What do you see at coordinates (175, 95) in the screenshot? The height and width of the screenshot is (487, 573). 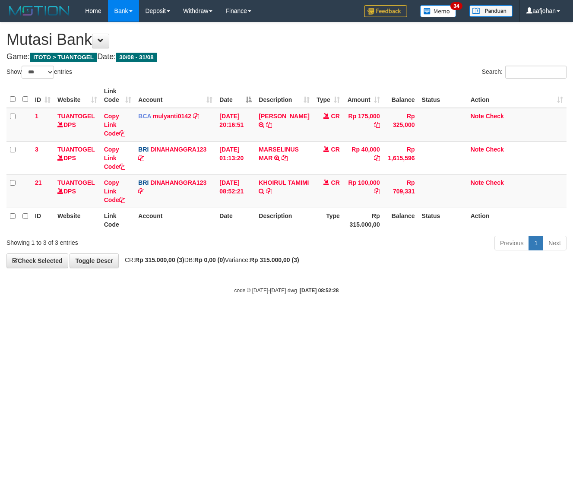 I see `th: Account: activate to sort column ascending` at bounding box center [175, 95].